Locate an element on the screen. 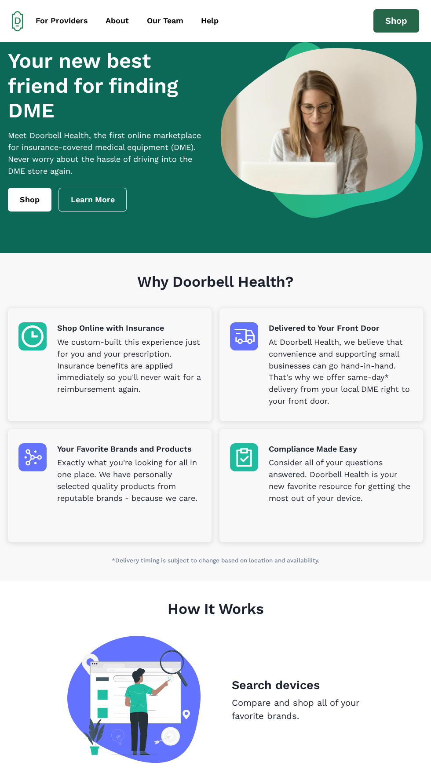 This screenshot has width=431, height=777. p: Compare and shop all of your favorite brands. is located at coordinates (298, 709).